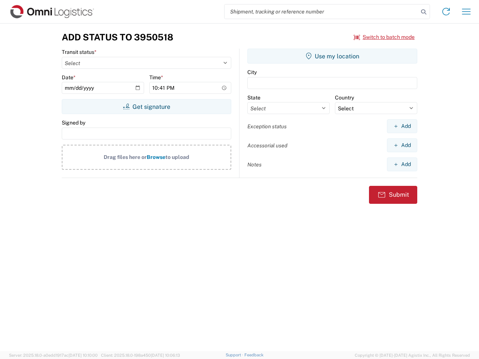  I want to click on span: Drag files here or, so click(125, 157).